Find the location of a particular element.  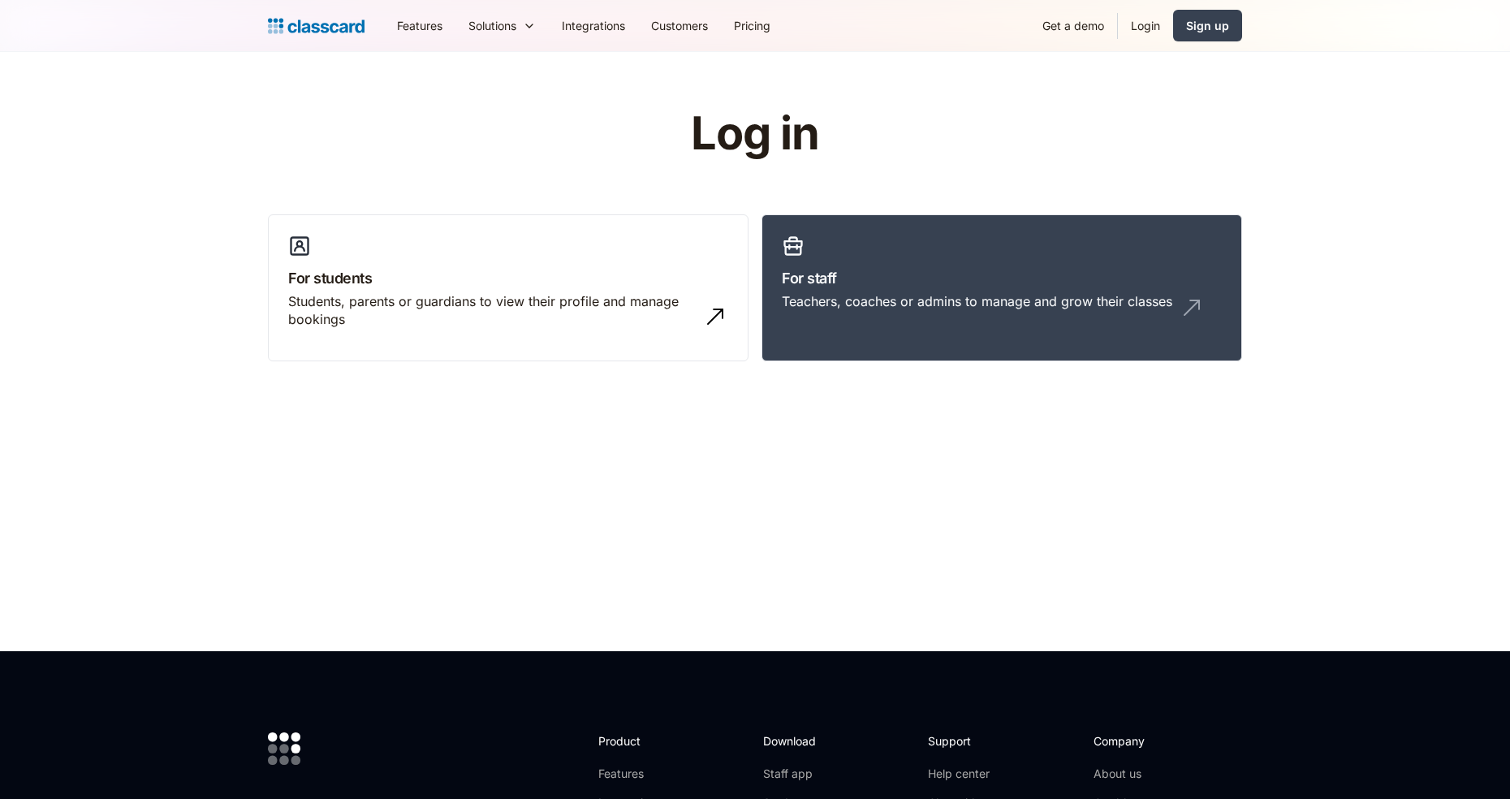

h3: For staff is located at coordinates (1002, 278).